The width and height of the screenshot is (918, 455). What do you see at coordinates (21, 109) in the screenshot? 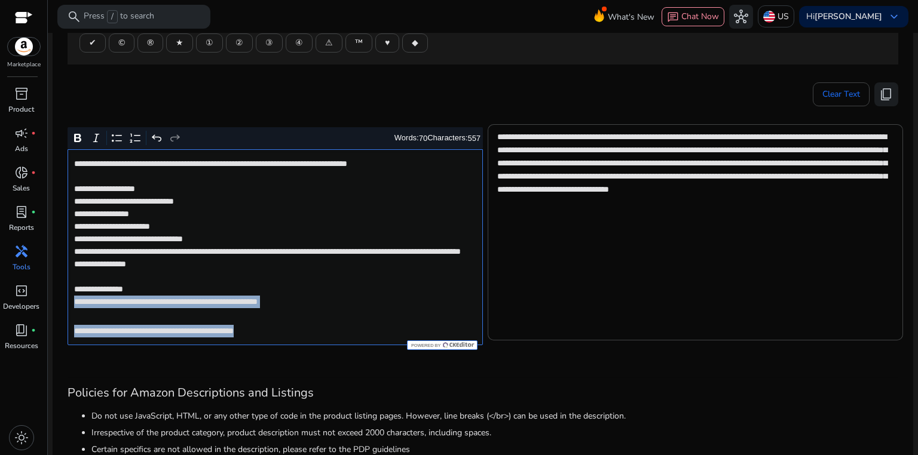
I see `p: Product` at bounding box center [21, 109].